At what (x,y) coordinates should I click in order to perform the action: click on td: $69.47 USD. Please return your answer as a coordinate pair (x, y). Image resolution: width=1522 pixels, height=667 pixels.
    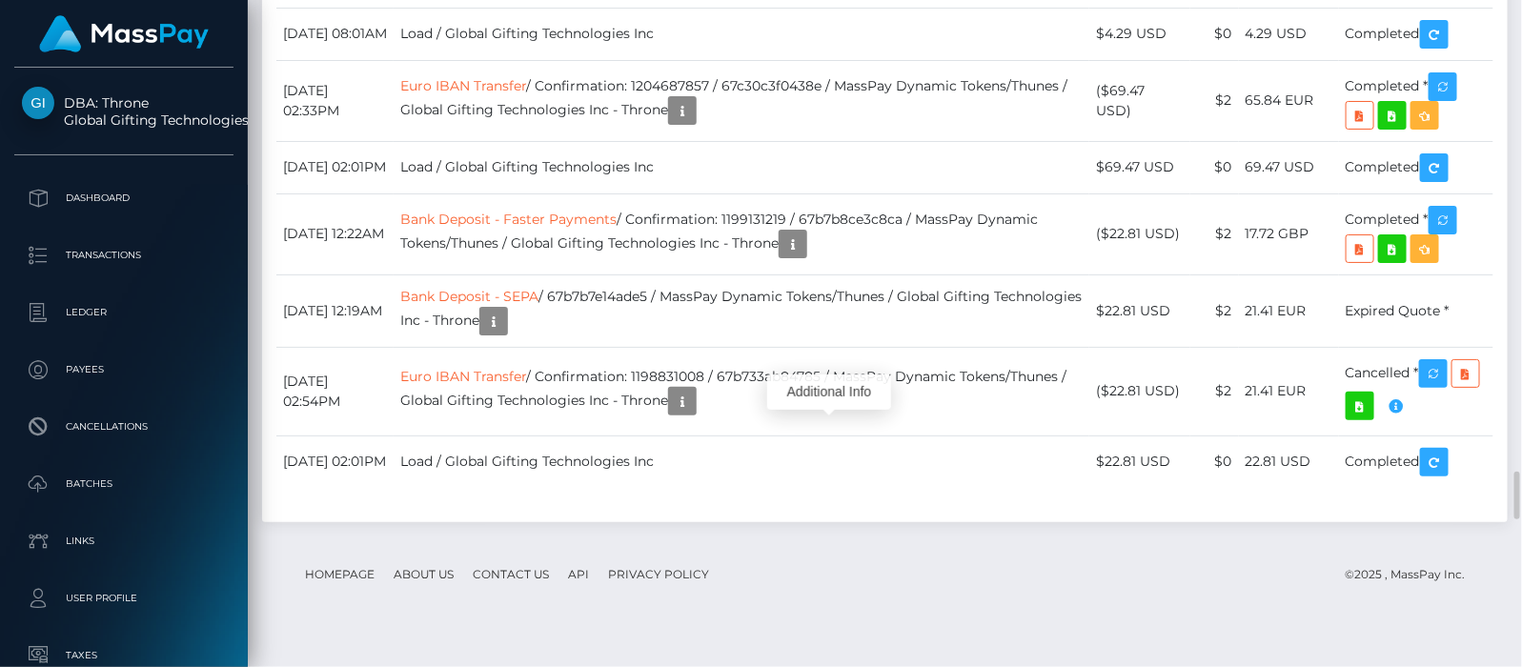
    Looking at the image, I should click on (1139, 167).